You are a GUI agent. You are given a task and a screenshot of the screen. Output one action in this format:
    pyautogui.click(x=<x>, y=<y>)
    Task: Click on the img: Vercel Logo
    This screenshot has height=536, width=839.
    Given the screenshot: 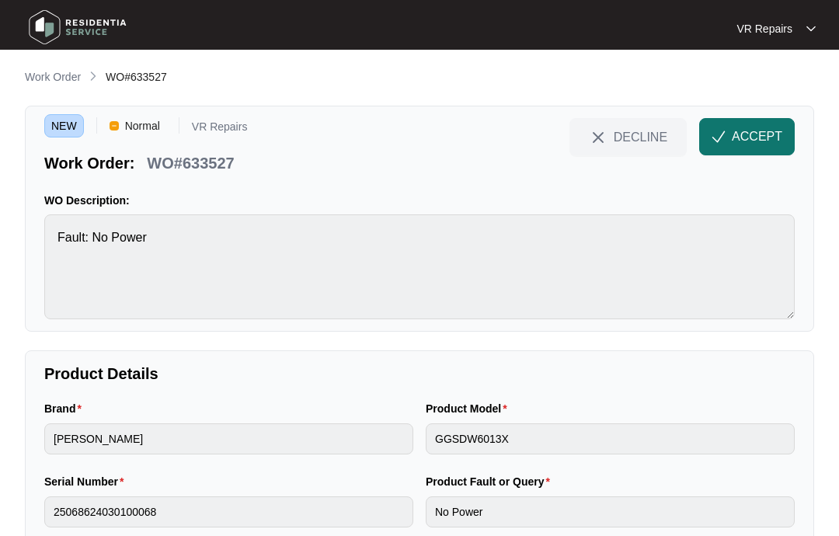 What is the action you would take?
    pyautogui.click(x=114, y=126)
    